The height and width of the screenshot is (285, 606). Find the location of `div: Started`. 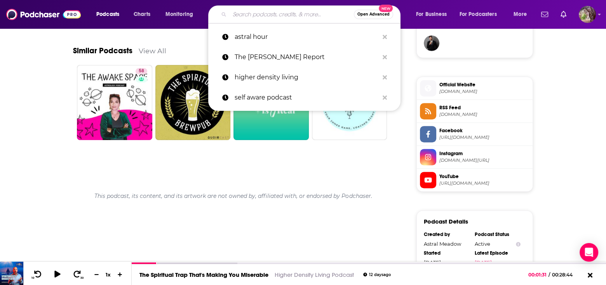

div: Started is located at coordinates (447, 253).